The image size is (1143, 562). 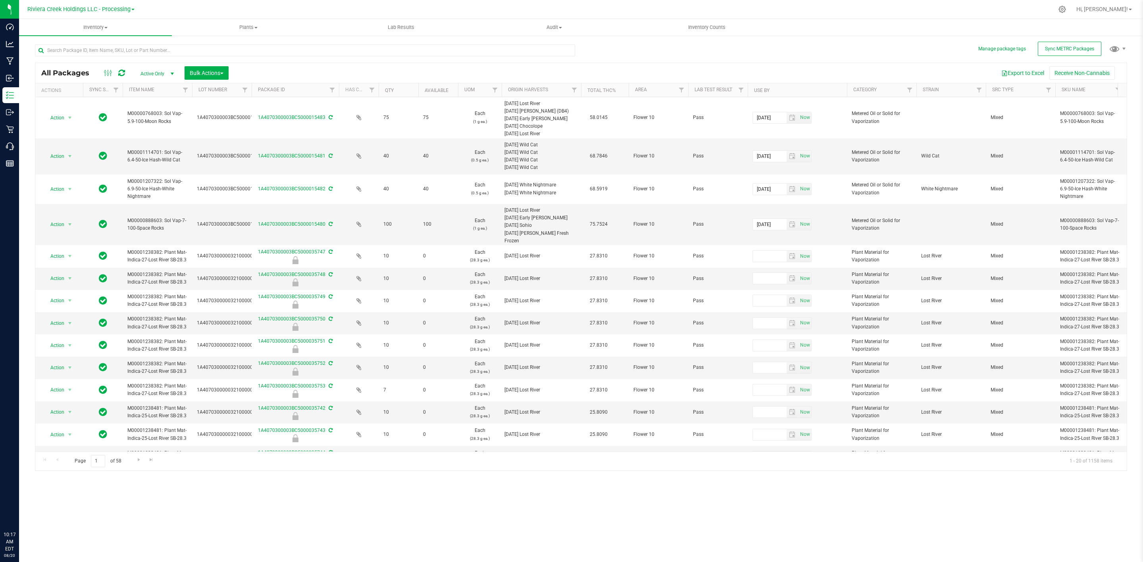 I want to click on a: Lot Number, so click(x=213, y=90).